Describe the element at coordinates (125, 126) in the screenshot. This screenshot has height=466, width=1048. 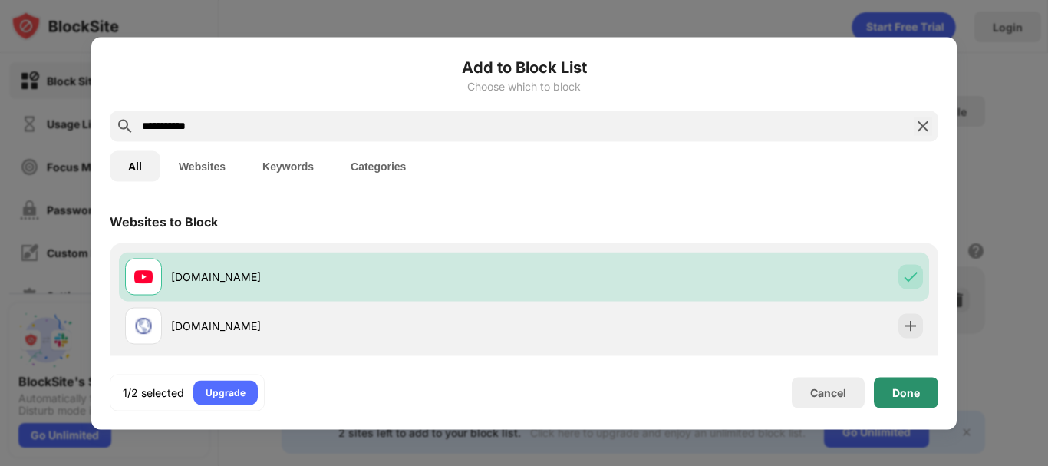
I see `img: search.svg` at that location.